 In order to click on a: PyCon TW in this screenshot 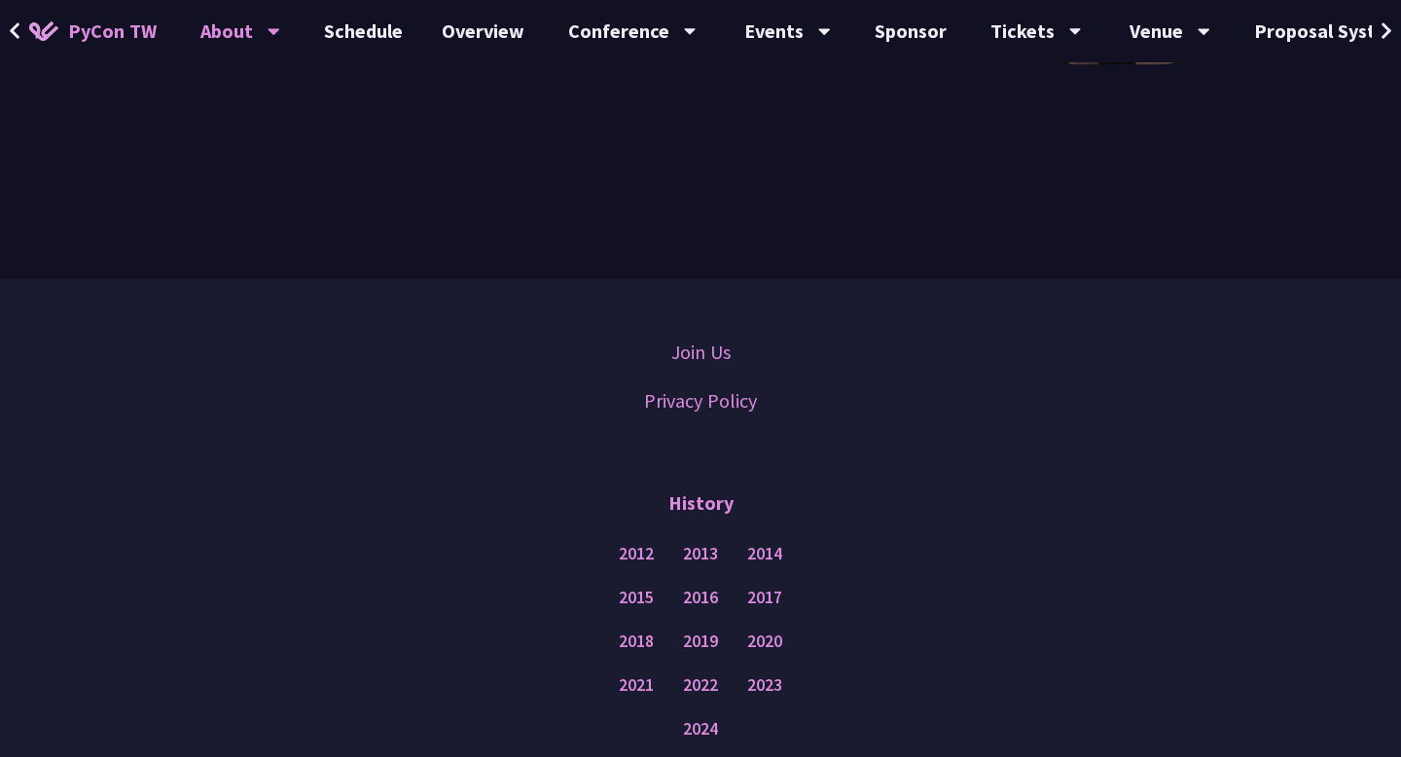, I will do `click(92, 31)`.